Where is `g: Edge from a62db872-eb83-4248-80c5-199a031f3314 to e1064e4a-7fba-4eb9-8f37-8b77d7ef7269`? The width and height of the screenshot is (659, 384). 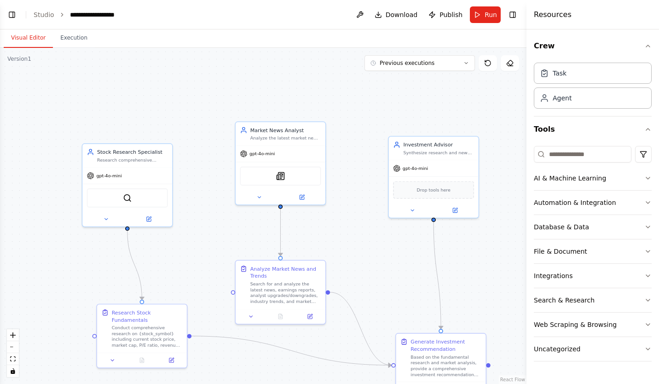
g: Edge from a62db872-eb83-4248-80c5-199a031f3314 to e1064e4a-7fba-4eb9-8f37-8b77d7ef7269 is located at coordinates (281, 232).